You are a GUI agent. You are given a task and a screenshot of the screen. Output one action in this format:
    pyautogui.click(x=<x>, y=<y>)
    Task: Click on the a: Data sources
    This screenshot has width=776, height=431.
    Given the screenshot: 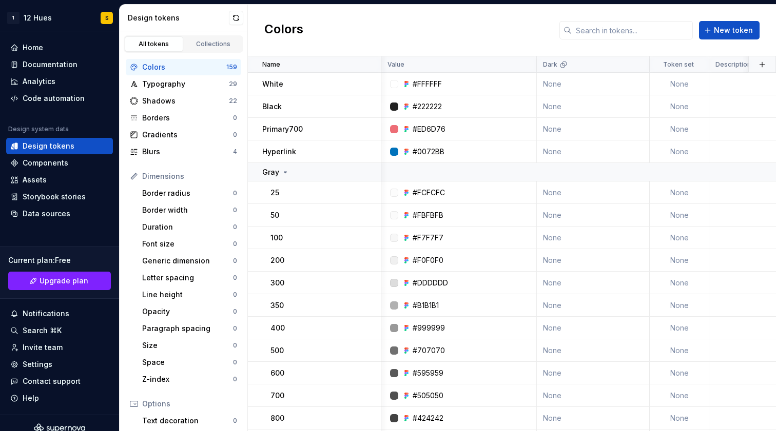 What is the action you would take?
    pyautogui.click(x=60, y=214)
    